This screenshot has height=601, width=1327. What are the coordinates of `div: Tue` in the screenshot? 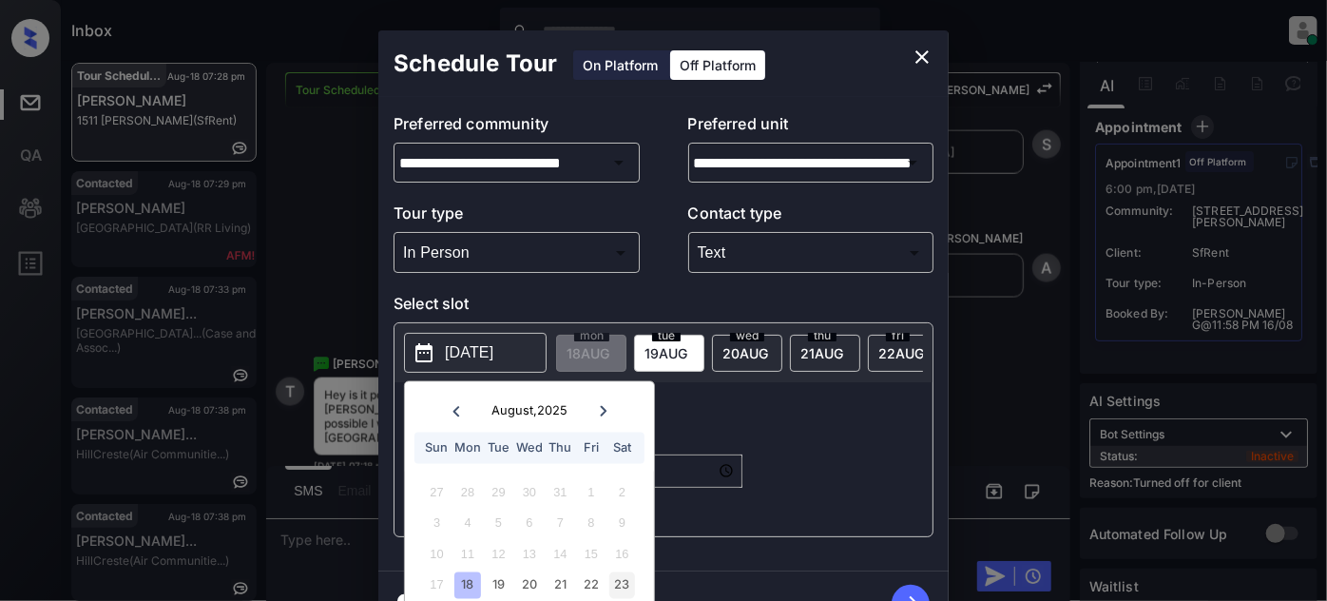 It's located at (498, 448).